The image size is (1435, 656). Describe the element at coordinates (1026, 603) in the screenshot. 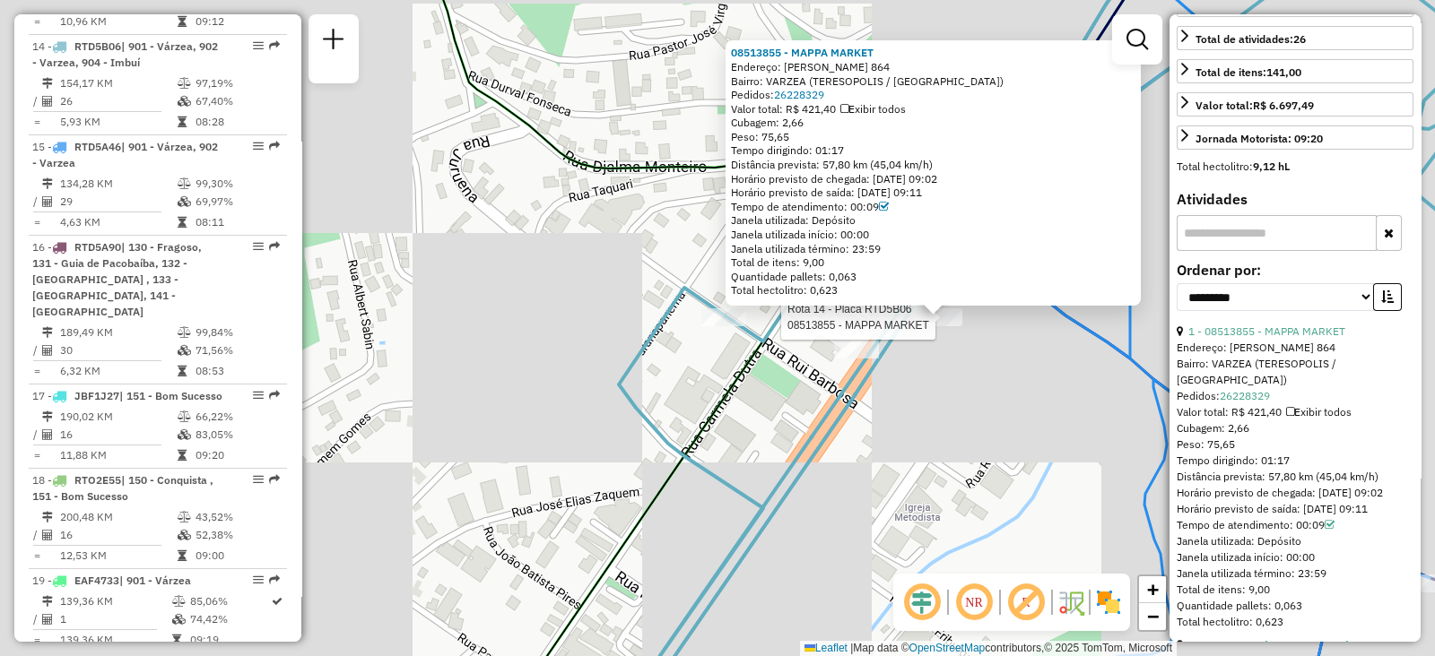

I see `span: Exibir rótulo` at that location.